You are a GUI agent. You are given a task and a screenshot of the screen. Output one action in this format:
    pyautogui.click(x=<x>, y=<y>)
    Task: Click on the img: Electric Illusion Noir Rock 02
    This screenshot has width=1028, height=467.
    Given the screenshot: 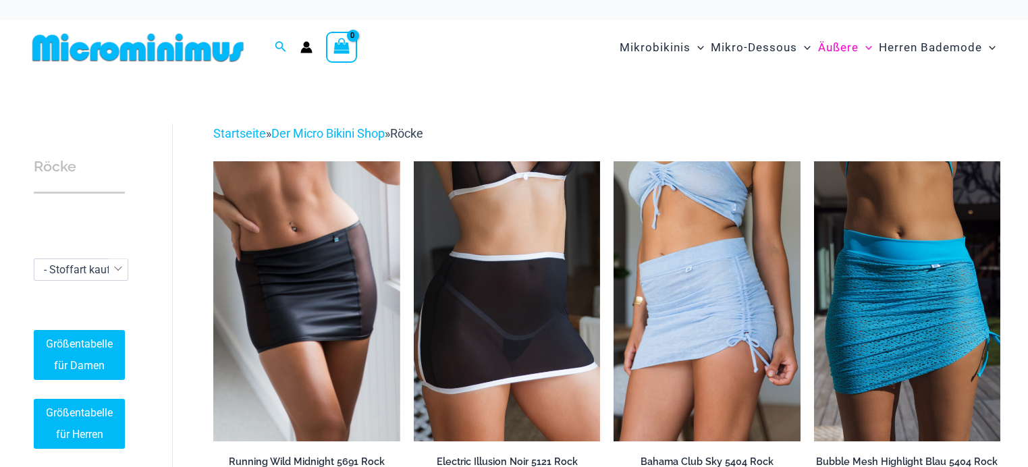 What is the action you would take?
    pyautogui.click(x=507, y=301)
    